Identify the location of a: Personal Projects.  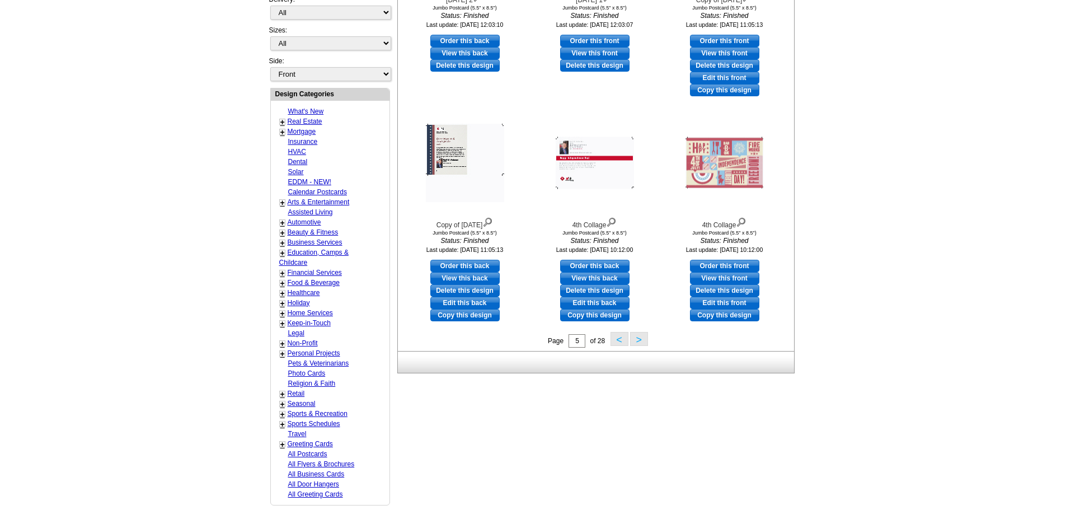
(314, 353).